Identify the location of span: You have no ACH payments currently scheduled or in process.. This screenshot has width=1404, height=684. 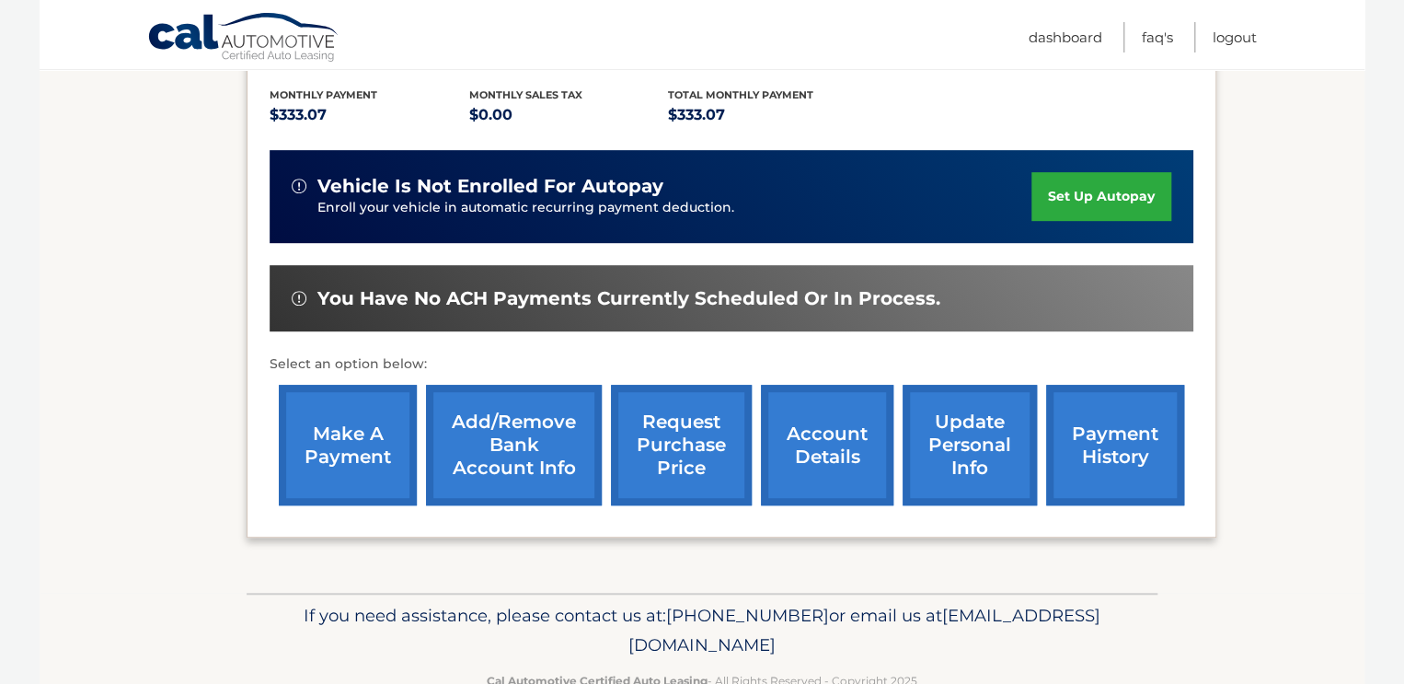
(629, 298).